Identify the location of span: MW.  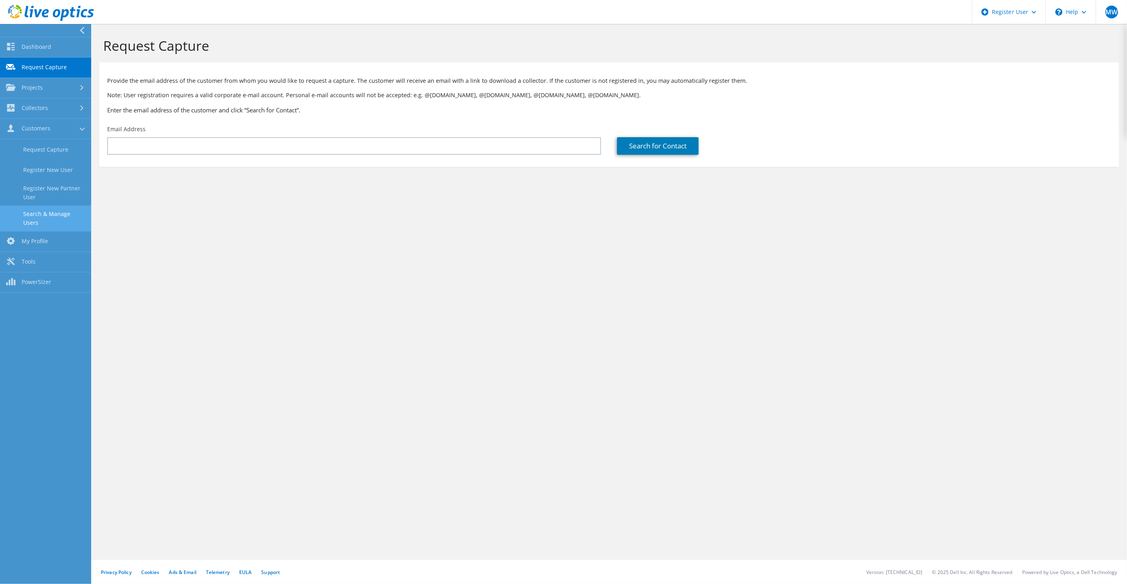
(1111, 12).